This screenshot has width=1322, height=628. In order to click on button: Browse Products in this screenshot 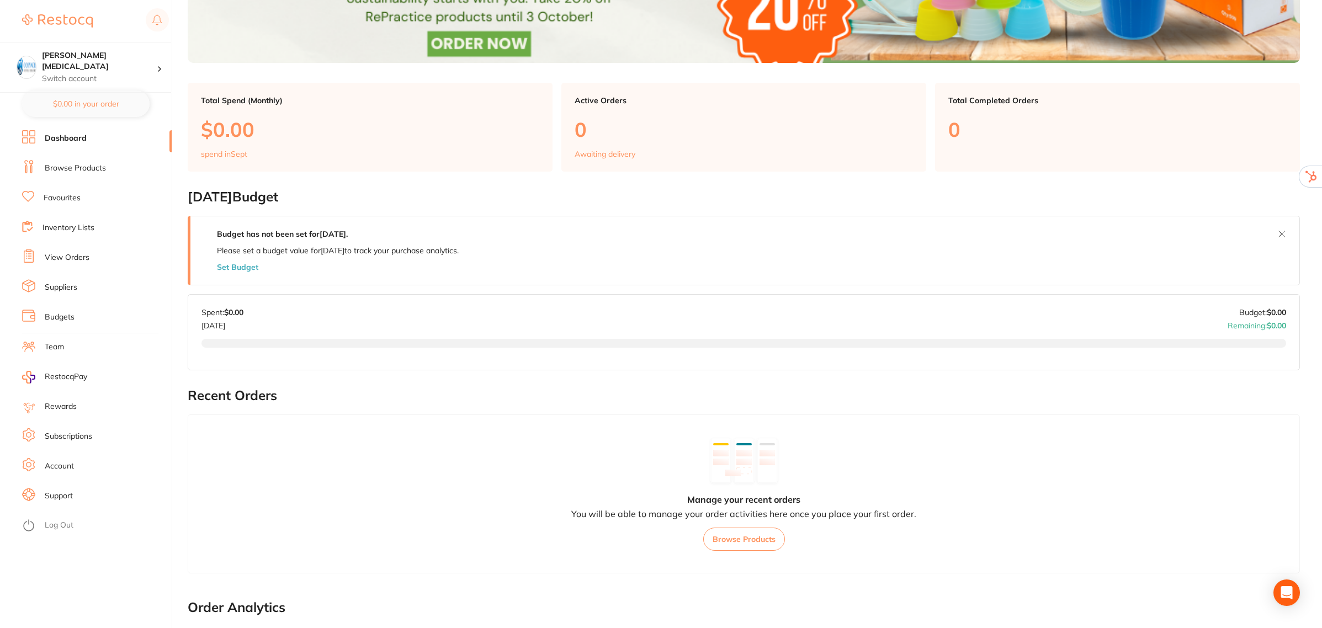, I will do `click(744, 539)`.